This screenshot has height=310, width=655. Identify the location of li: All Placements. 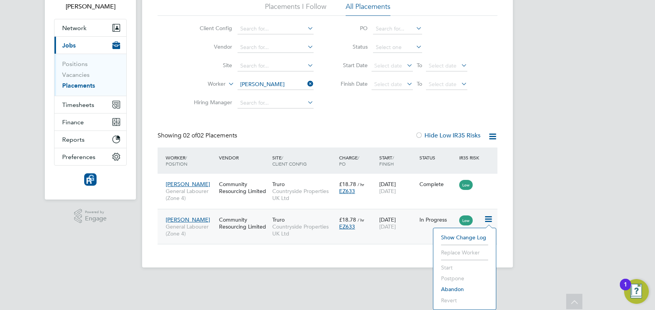
(368, 9).